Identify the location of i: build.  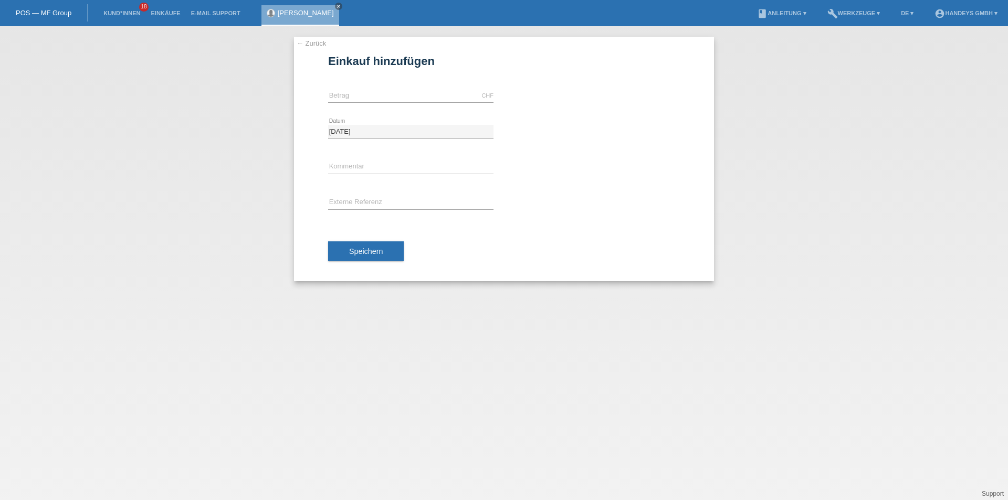
(832, 14).